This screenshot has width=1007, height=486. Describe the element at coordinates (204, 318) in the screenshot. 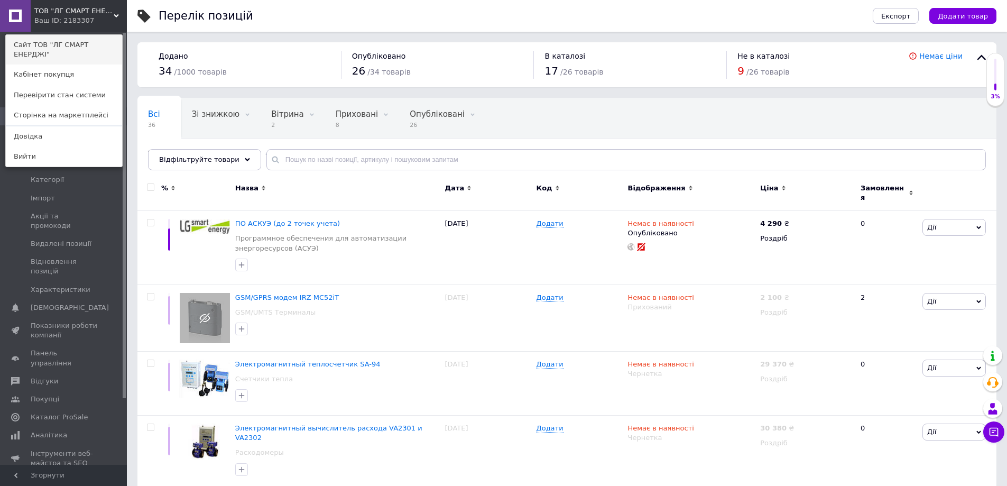

I see `img: GSM/GPRS модем IRZ MC52iT` at that location.